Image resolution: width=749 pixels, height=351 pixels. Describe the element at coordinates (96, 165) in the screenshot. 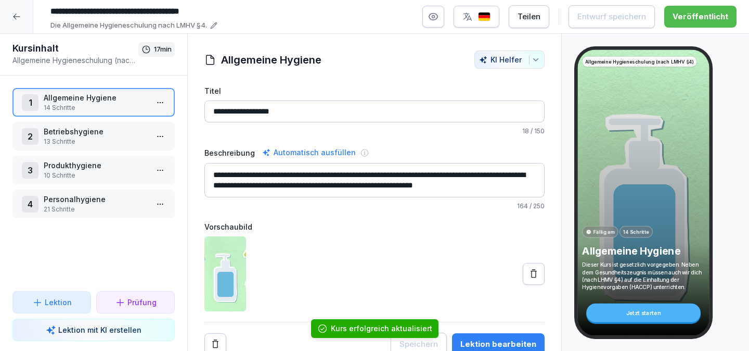

I see `p: Produkthygiene` at that location.